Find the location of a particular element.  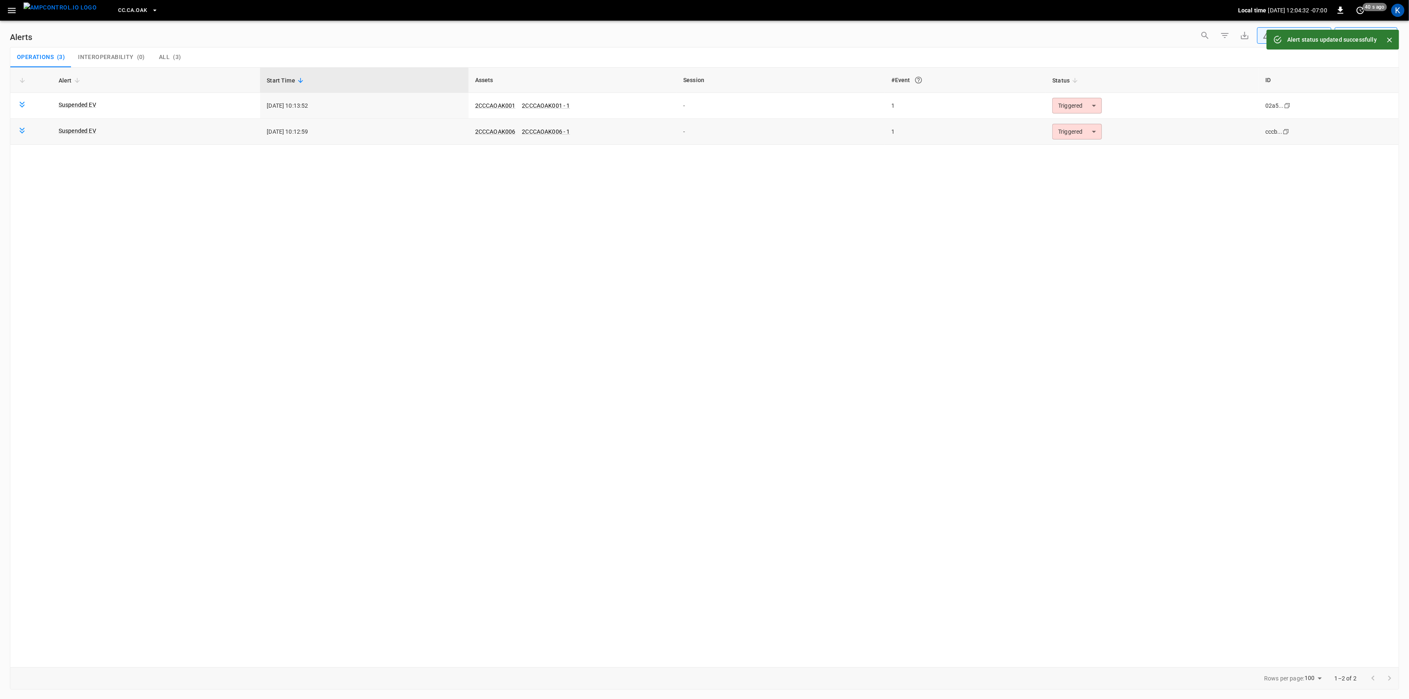

span: ( 0 ) is located at coordinates (141, 57).